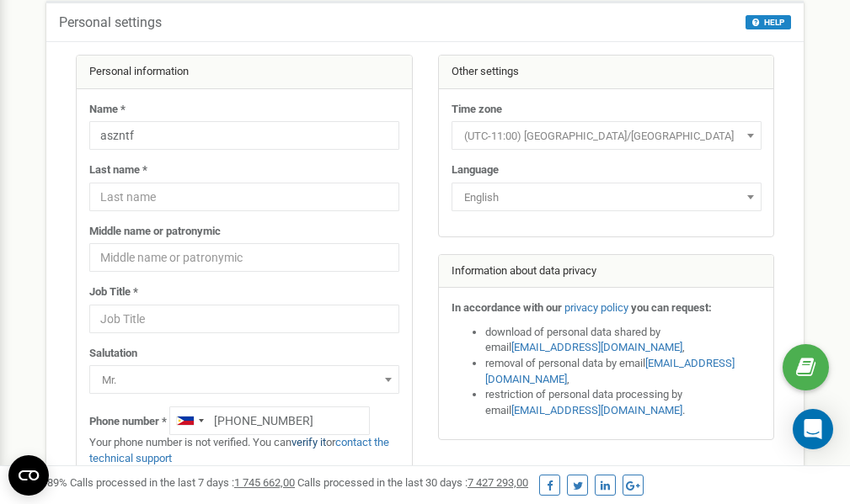 The height and width of the screenshot is (504, 850). Describe the element at coordinates (623, 403) in the screenshot. I see `li: restriction of personal data processing by email .` at that location.